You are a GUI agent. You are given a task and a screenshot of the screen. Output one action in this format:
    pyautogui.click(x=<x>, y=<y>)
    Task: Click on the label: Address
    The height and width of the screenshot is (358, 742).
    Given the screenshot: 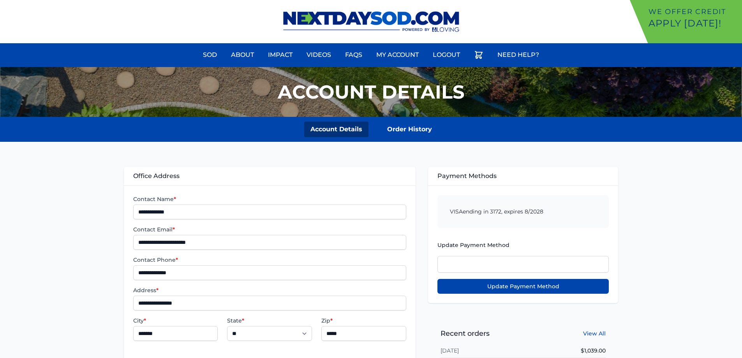 What is the action you would take?
    pyautogui.click(x=269, y=290)
    